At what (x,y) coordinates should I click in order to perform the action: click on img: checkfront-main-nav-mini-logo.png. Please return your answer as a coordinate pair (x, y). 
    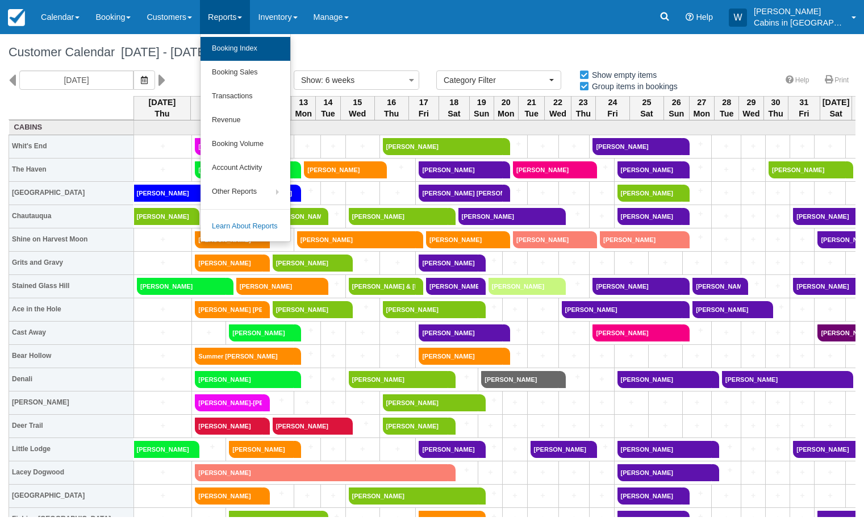
    Looking at the image, I should click on (16, 18).